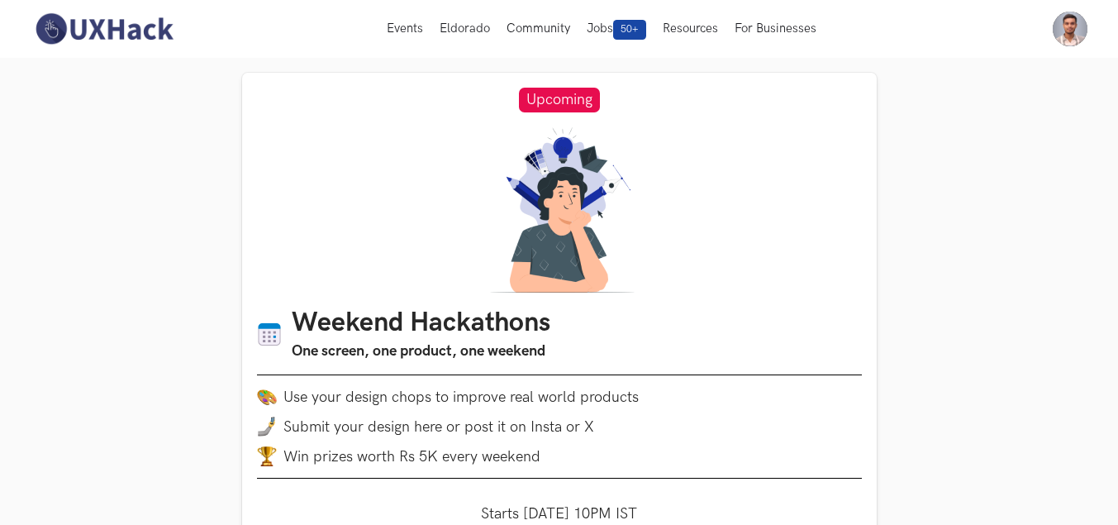 The width and height of the screenshot is (1118, 525). I want to click on span: 50+, so click(629, 30).